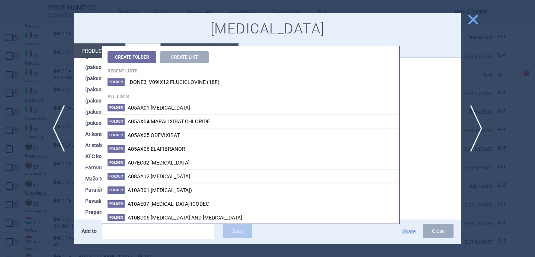 The width and height of the screenshot is (535, 257). I want to click on span: A05AX06 ELAFIBRANOR, so click(156, 149).